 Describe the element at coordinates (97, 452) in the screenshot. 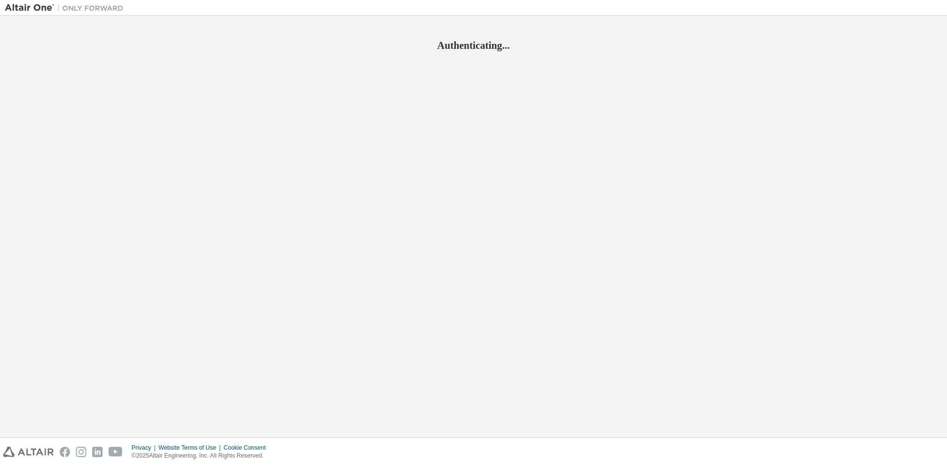

I see `img: linkedin.svg` at that location.